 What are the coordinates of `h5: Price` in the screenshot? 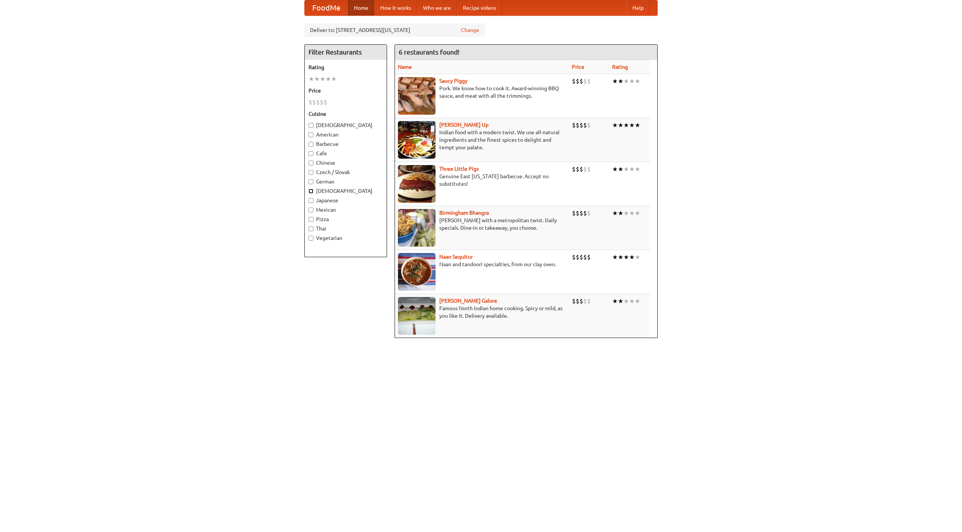 It's located at (346, 91).